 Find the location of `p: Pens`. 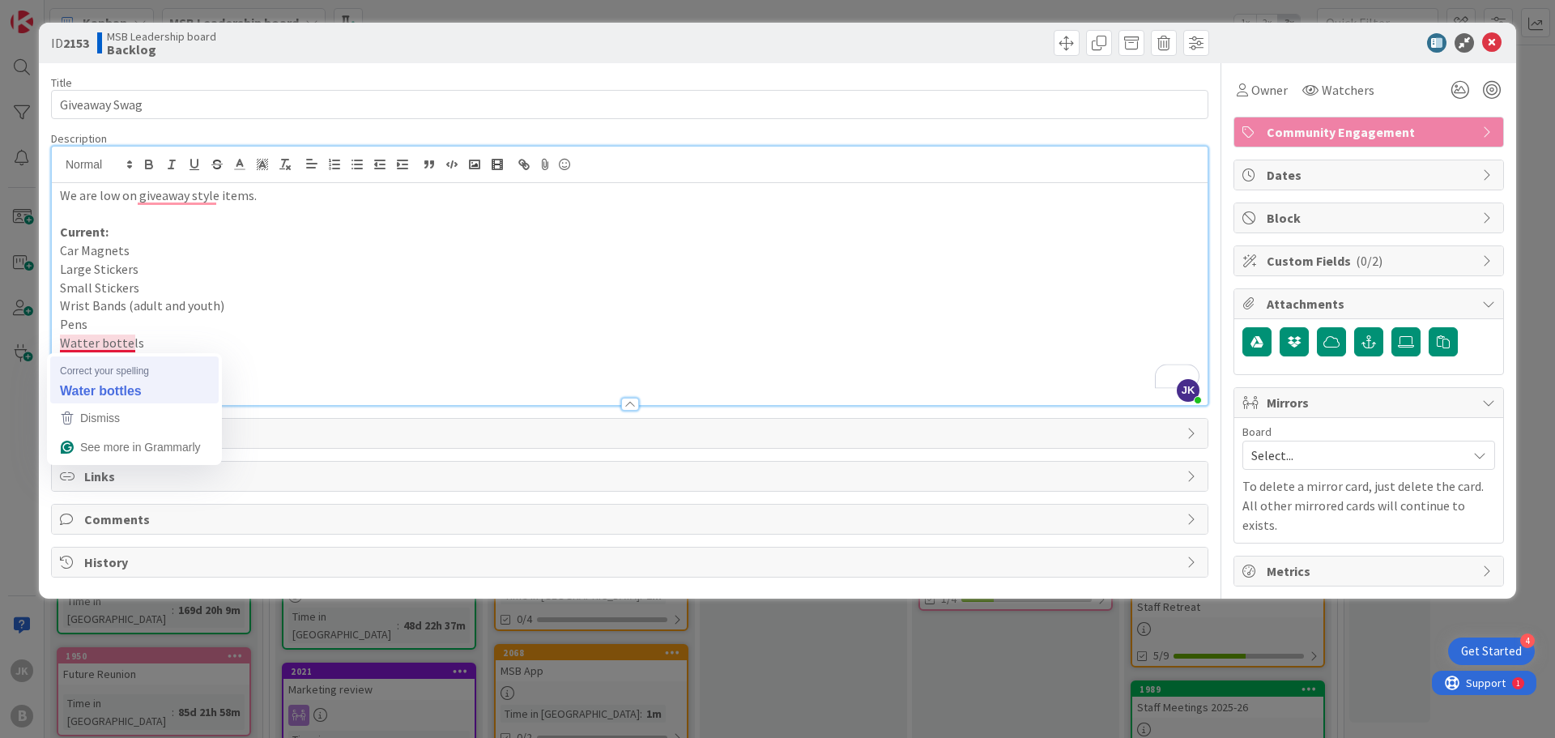

p: Pens is located at coordinates (629, 324).